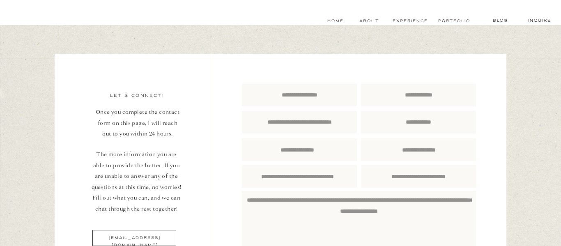 Image resolution: width=561 pixels, height=246 pixels. I want to click on a: blog, so click(500, 21).